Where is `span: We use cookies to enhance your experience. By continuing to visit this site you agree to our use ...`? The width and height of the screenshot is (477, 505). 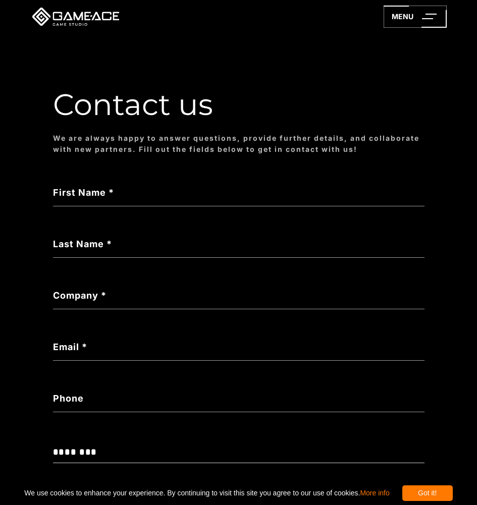 span: We use cookies to enhance your experience. By continuing to visit this site you agree to our use ... is located at coordinates (206, 493).